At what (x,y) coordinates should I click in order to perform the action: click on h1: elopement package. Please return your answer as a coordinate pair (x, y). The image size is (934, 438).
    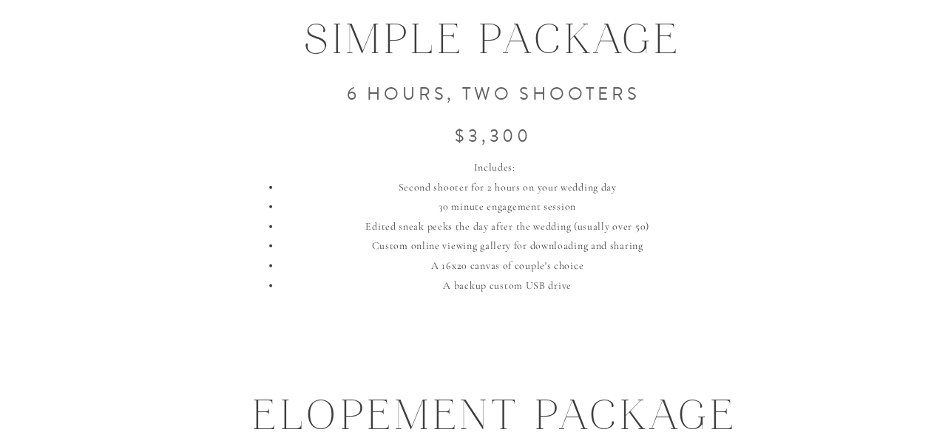
    Looking at the image, I should click on (495, 411).